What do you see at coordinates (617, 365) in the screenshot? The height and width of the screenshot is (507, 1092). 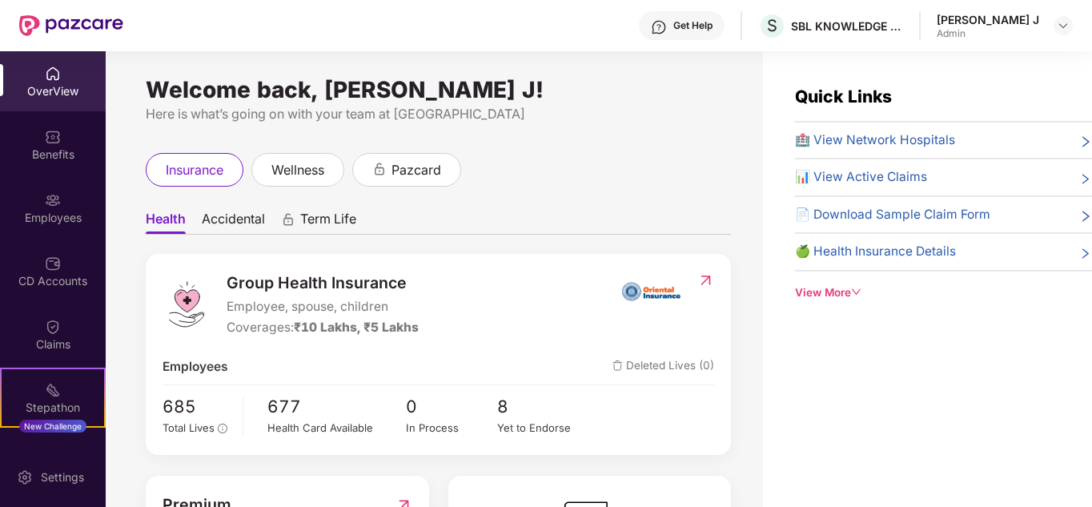 I see `img: deleteIcon` at bounding box center [617, 365].